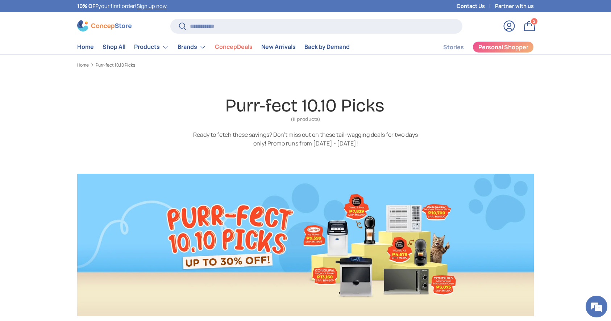  What do you see at coordinates (104, 26) in the screenshot?
I see `img: ConcepStore` at bounding box center [104, 26].